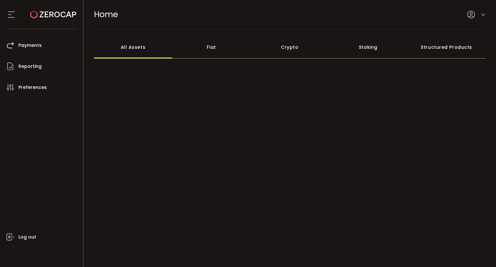 The width and height of the screenshot is (496, 267). What do you see at coordinates (33, 87) in the screenshot?
I see `span: Preferences` at bounding box center [33, 87].